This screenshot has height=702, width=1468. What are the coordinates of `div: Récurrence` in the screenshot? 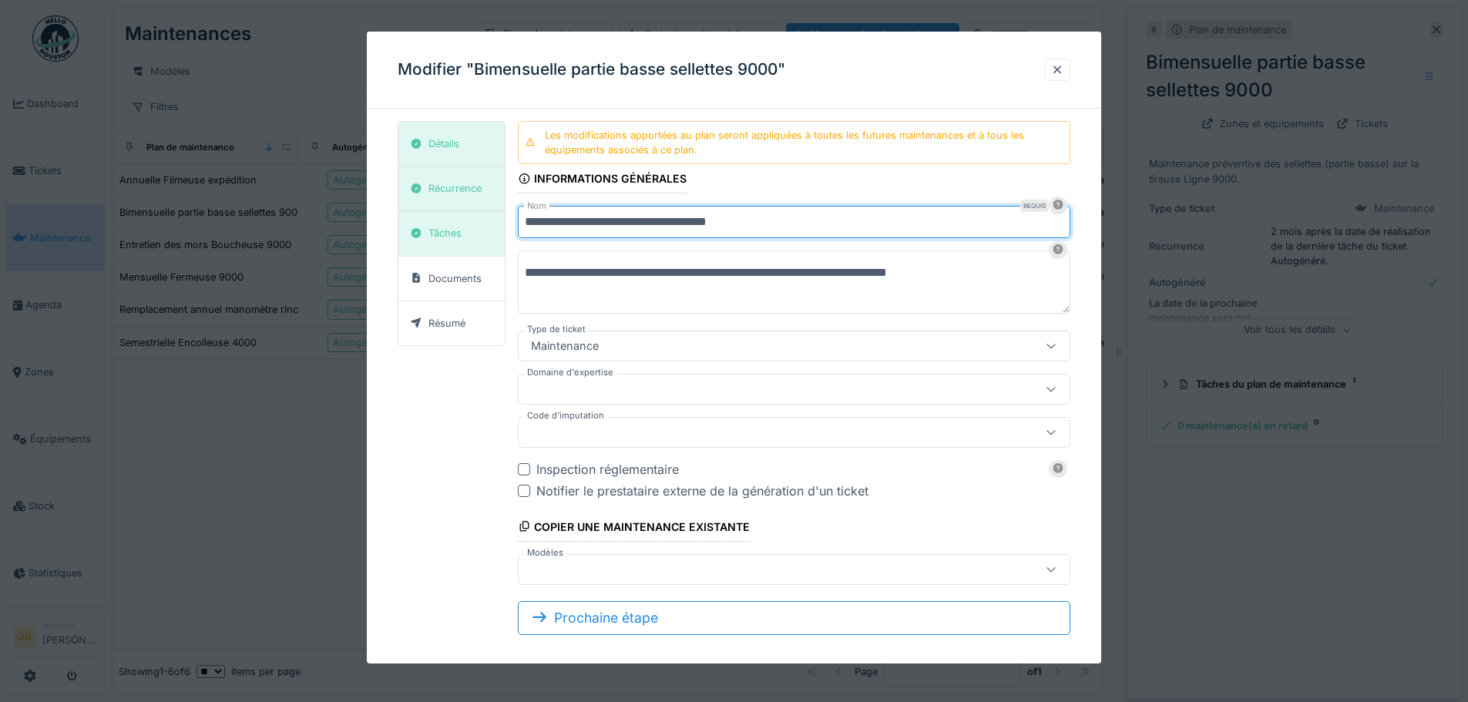 It's located at (455, 188).